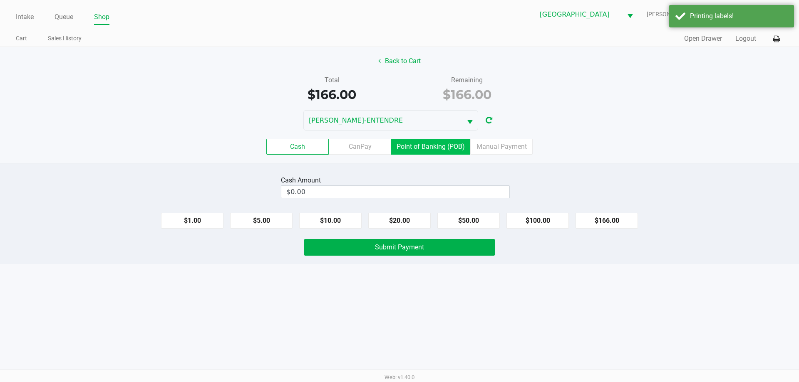  What do you see at coordinates (64, 38) in the screenshot?
I see `a: Sales History` at bounding box center [64, 38].